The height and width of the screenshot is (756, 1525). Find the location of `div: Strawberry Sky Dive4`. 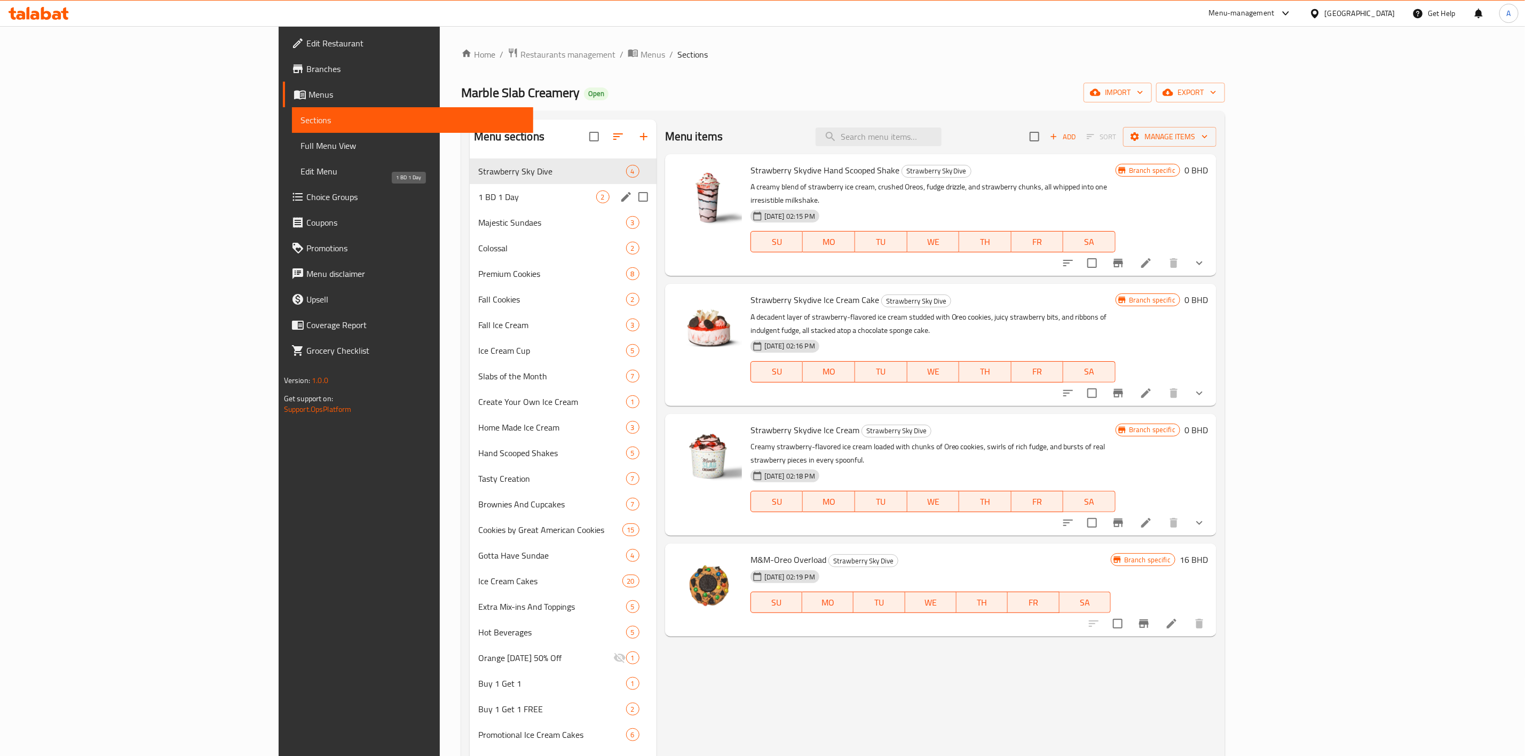

div: Strawberry Sky Dive4 is located at coordinates (563, 171).